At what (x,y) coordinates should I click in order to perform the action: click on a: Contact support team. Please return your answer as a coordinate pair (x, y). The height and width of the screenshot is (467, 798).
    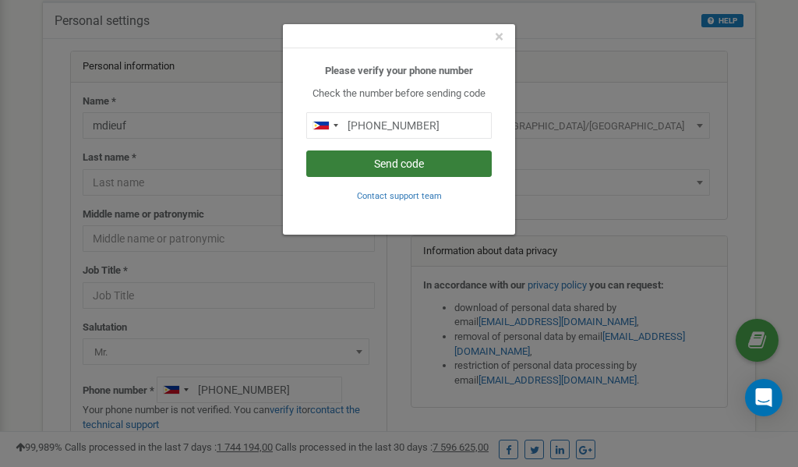
    Looking at the image, I should click on (399, 195).